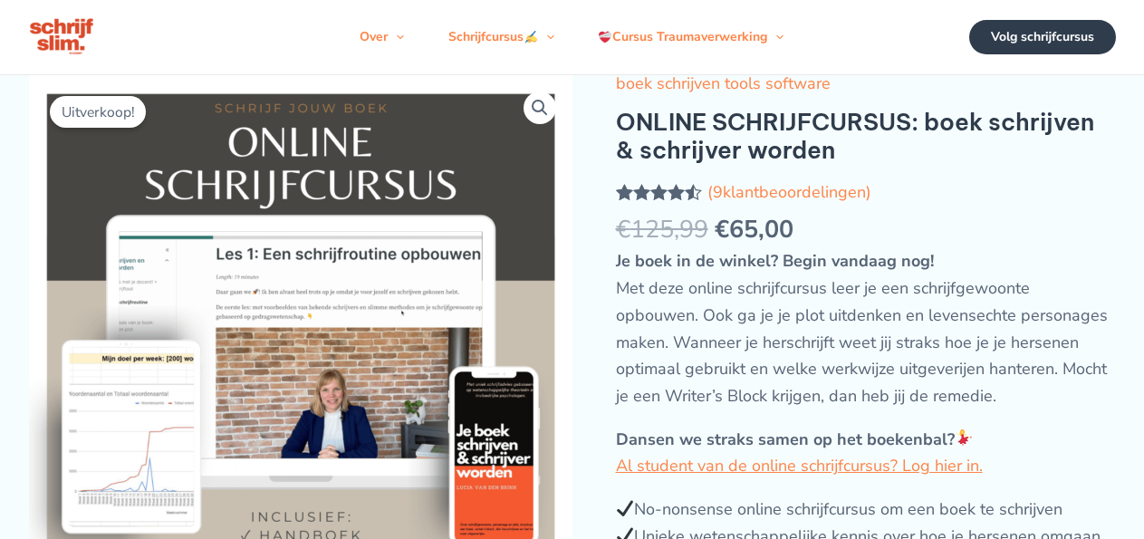  I want to click on a: Cursus TraumaverwerkingMenu schakelen, so click(690, 37).